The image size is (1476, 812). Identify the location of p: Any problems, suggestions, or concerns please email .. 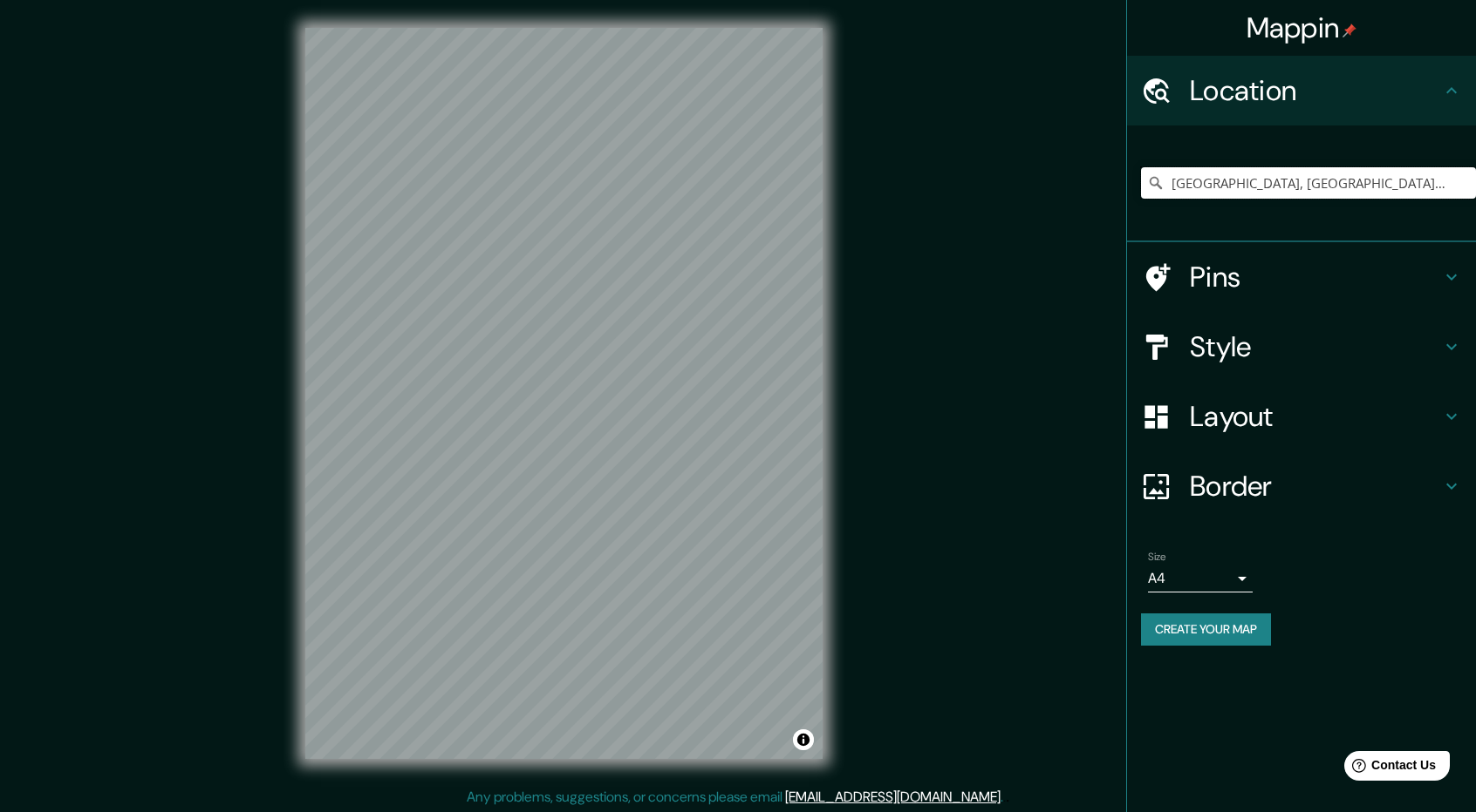
(734, 797).